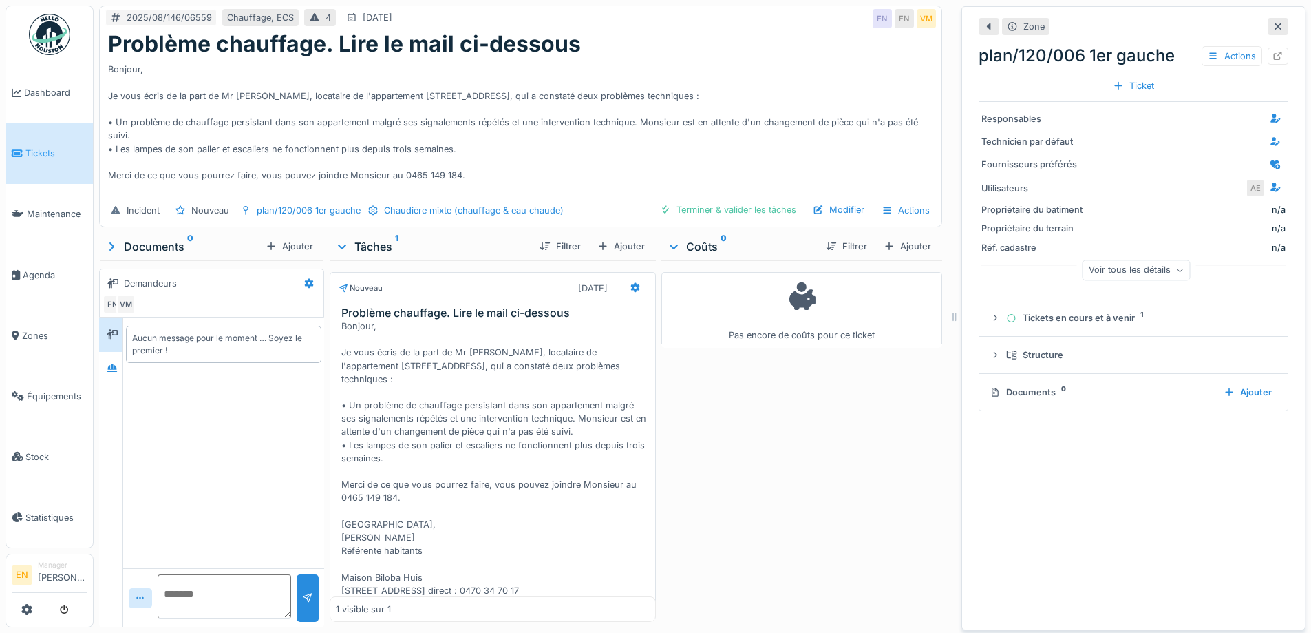 The height and width of the screenshot is (633, 1311). Describe the element at coordinates (50, 456) in the screenshot. I see `a: Stock` at that location.